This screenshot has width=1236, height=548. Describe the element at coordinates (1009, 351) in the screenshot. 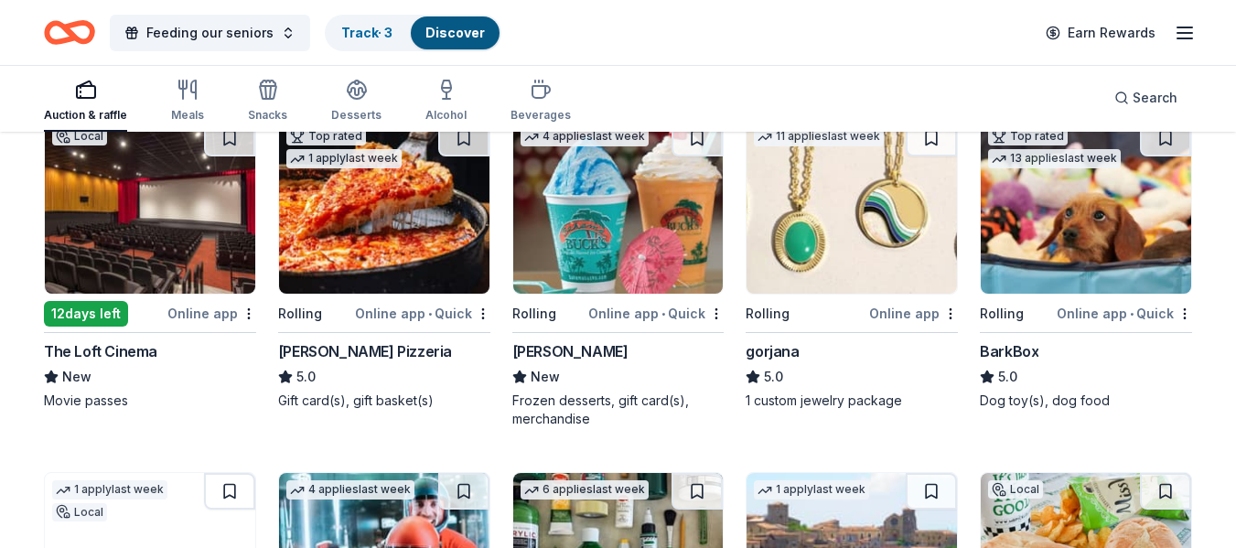

I see `div: BarkBox` at that location.